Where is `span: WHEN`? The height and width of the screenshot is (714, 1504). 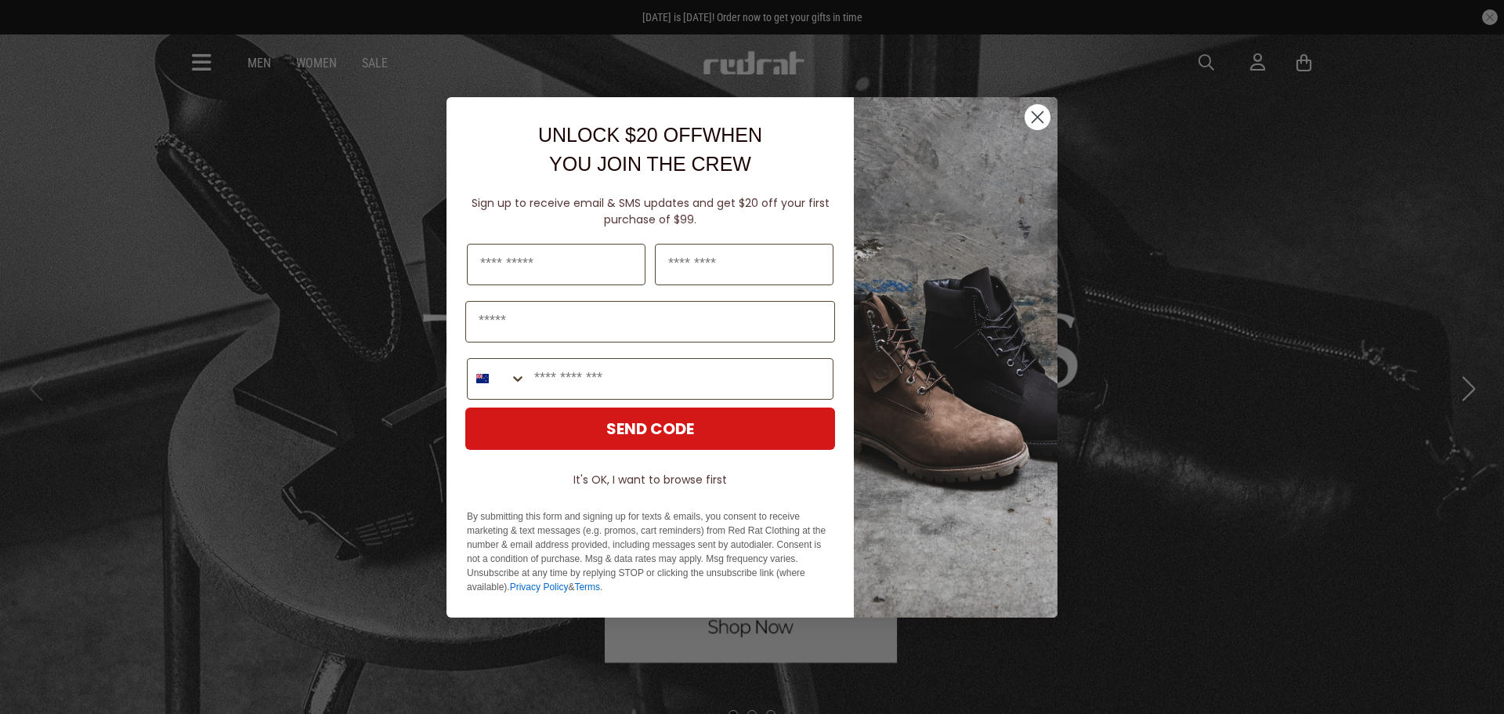
span: WHEN is located at coordinates (732, 135).